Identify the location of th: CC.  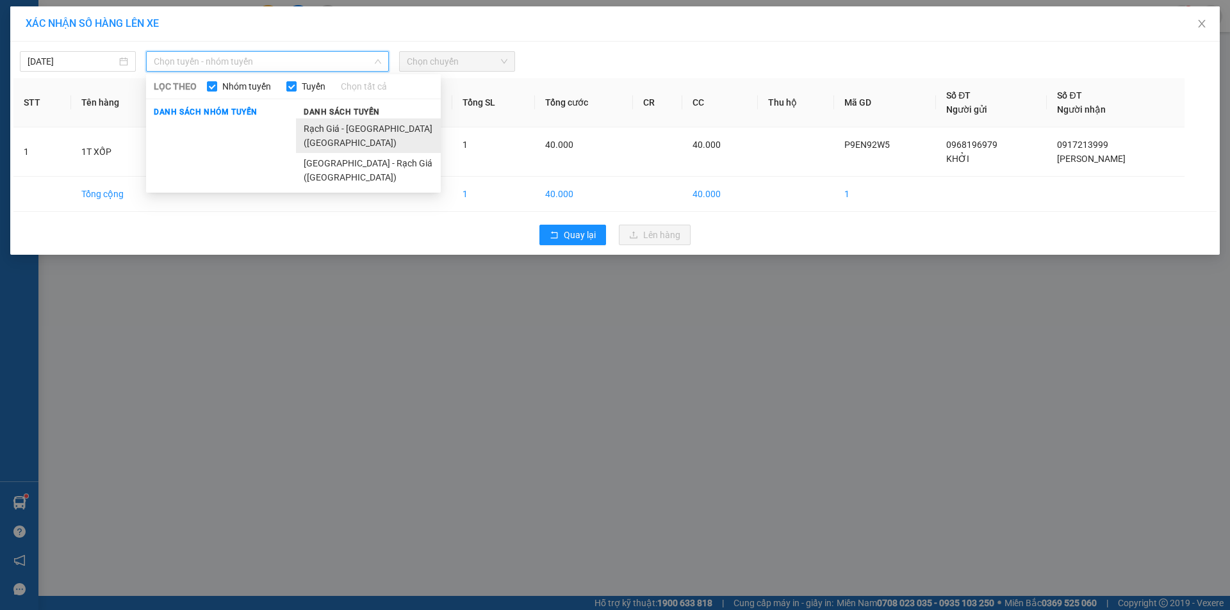
(720, 102).